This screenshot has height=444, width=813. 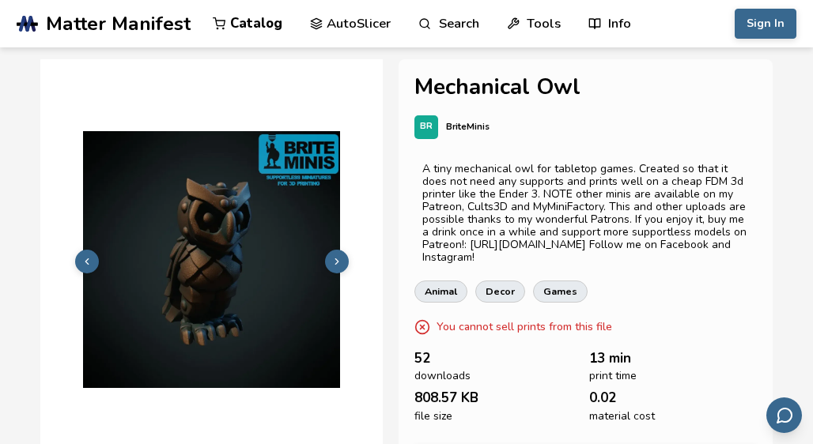 I want to click on div: A tiny mechanical owl for tabletop games. Created so that it does not need any supports and print..., so click(x=585, y=214).